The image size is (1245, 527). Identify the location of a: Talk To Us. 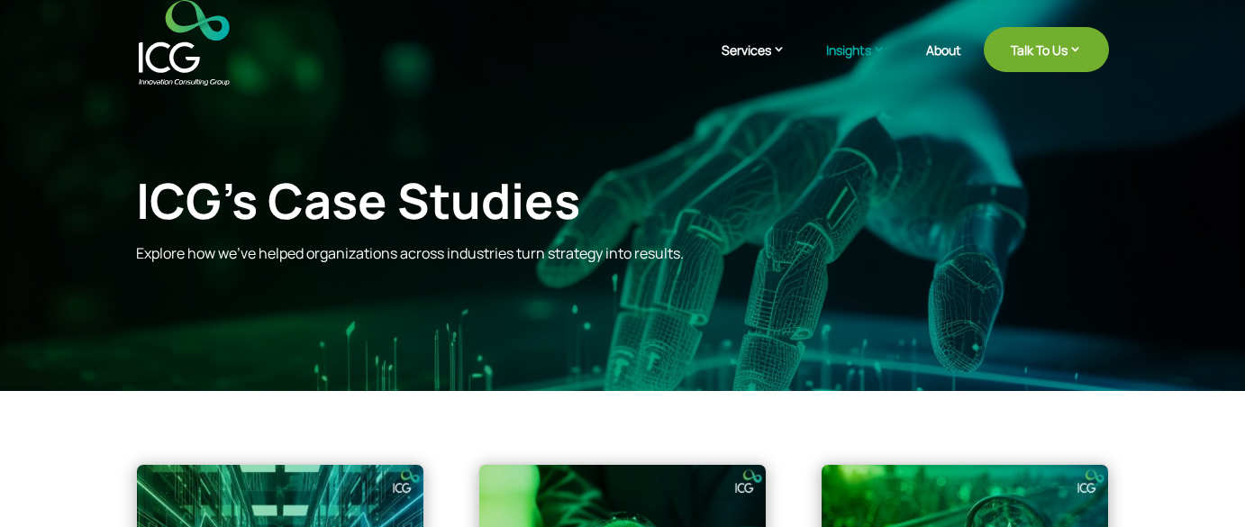
(1046, 50).